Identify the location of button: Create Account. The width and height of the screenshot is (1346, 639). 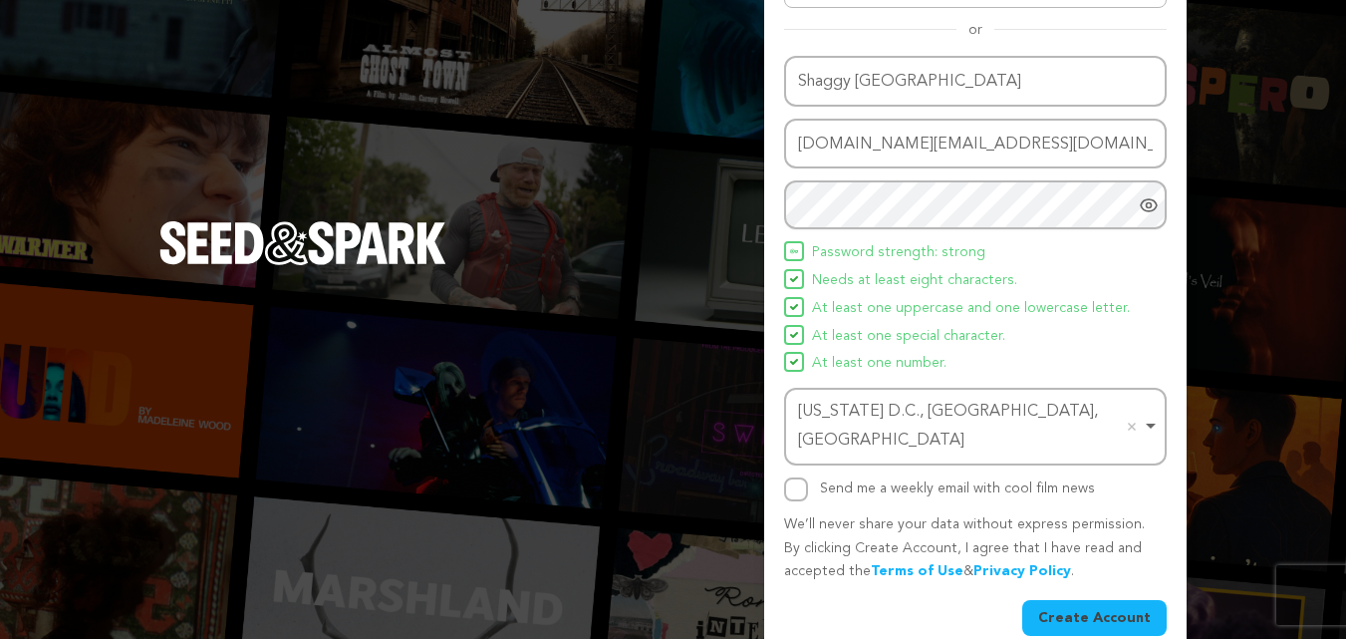
(1094, 618).